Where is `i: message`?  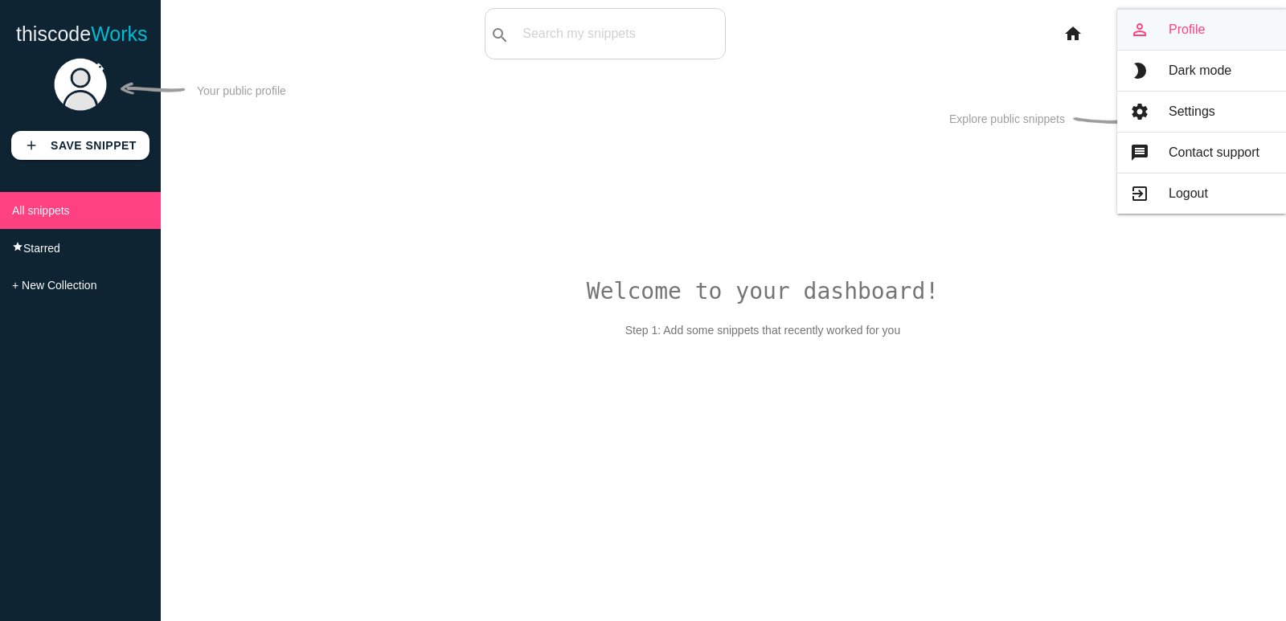 i: message is located at coordinates (1140, 153).